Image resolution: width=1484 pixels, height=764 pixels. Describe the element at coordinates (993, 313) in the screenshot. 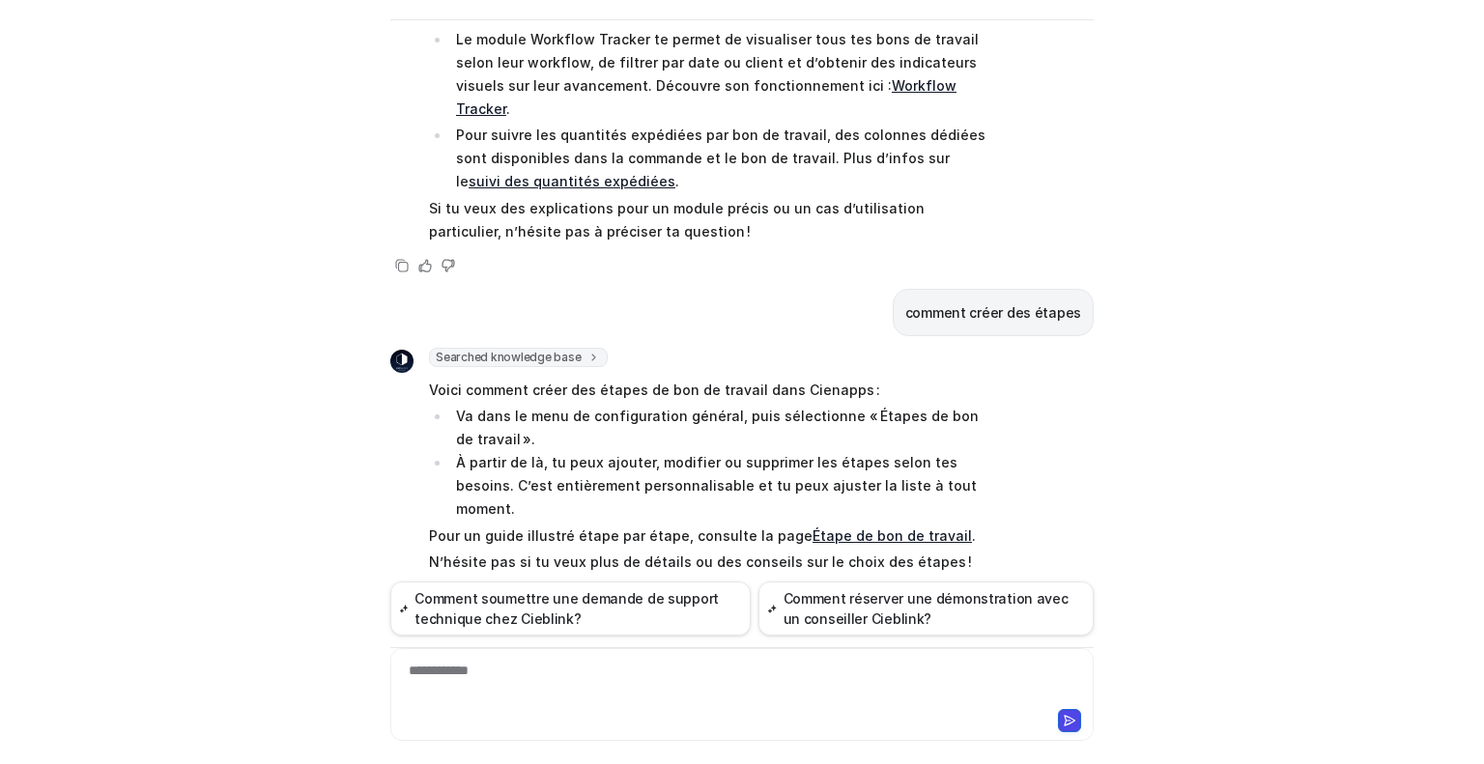

I see `p: comment créer des étapes` at that location.